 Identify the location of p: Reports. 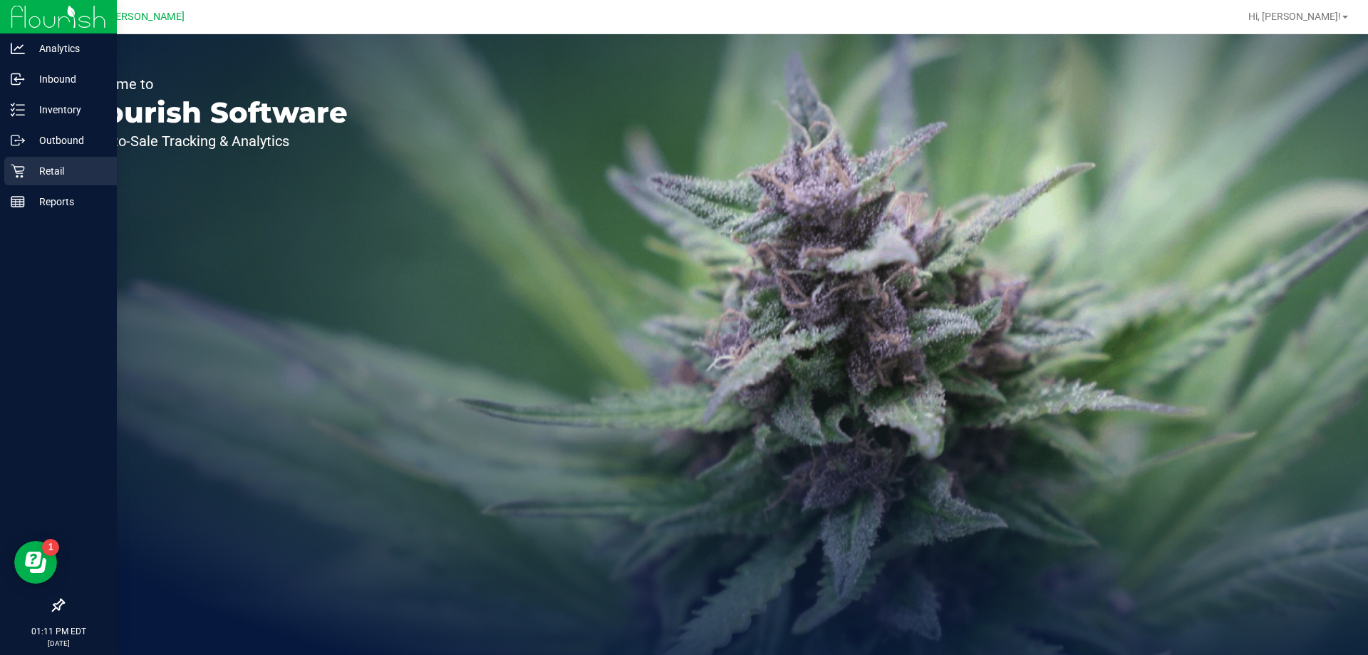
(68, 202).